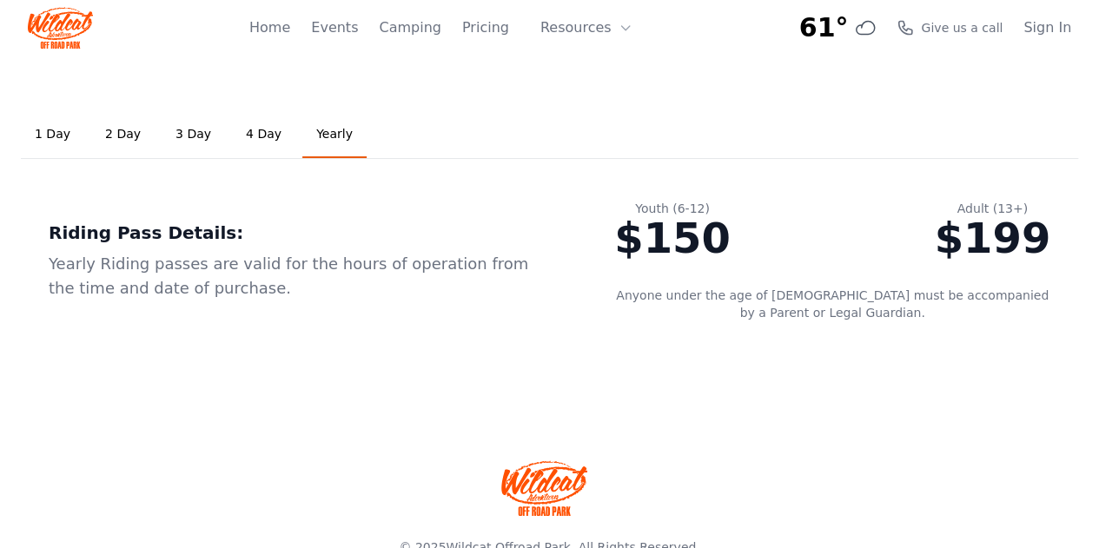  What do you see at coordinates (992, 238) in the screenshot?
I see `div: $199` at bounding box center [992, 238].